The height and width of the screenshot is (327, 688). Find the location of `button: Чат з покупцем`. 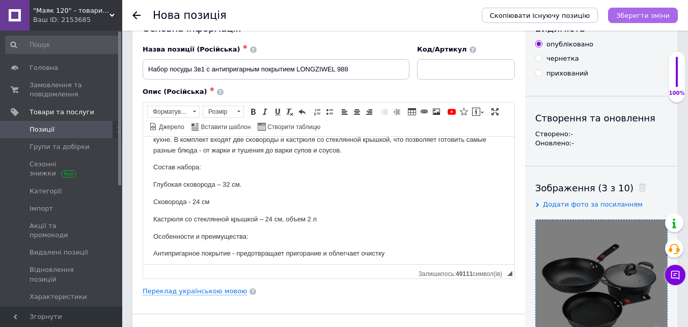

button: Чат з покупцем is located at coordinates (676, 275).